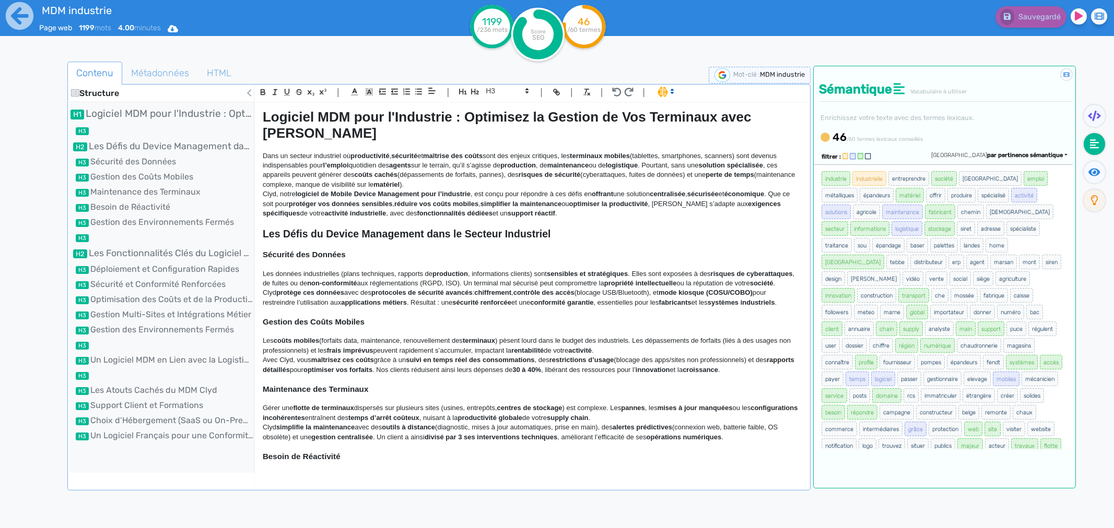 Image resolution: width=1114 pixels, height=528 pixels. I want to click on span: web, so click(973, 429).